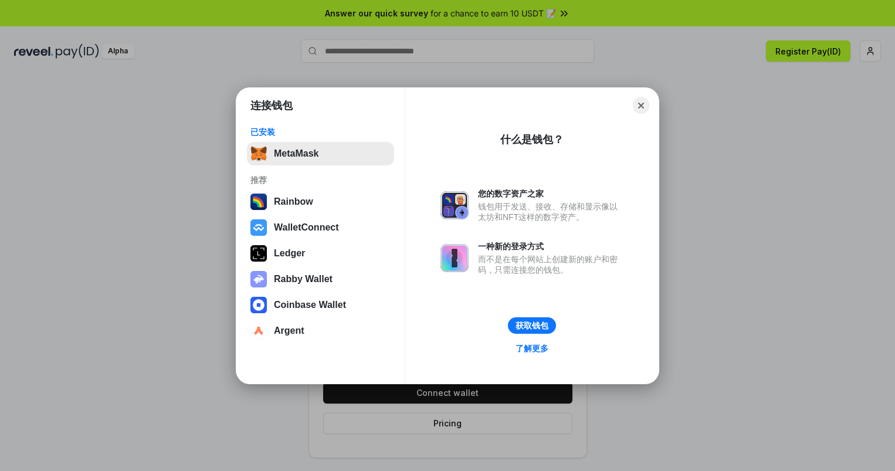  What do you see at coordinates (289, 331) in the screenshot?
I see `div: Argent` at bounding box center [289, 331].